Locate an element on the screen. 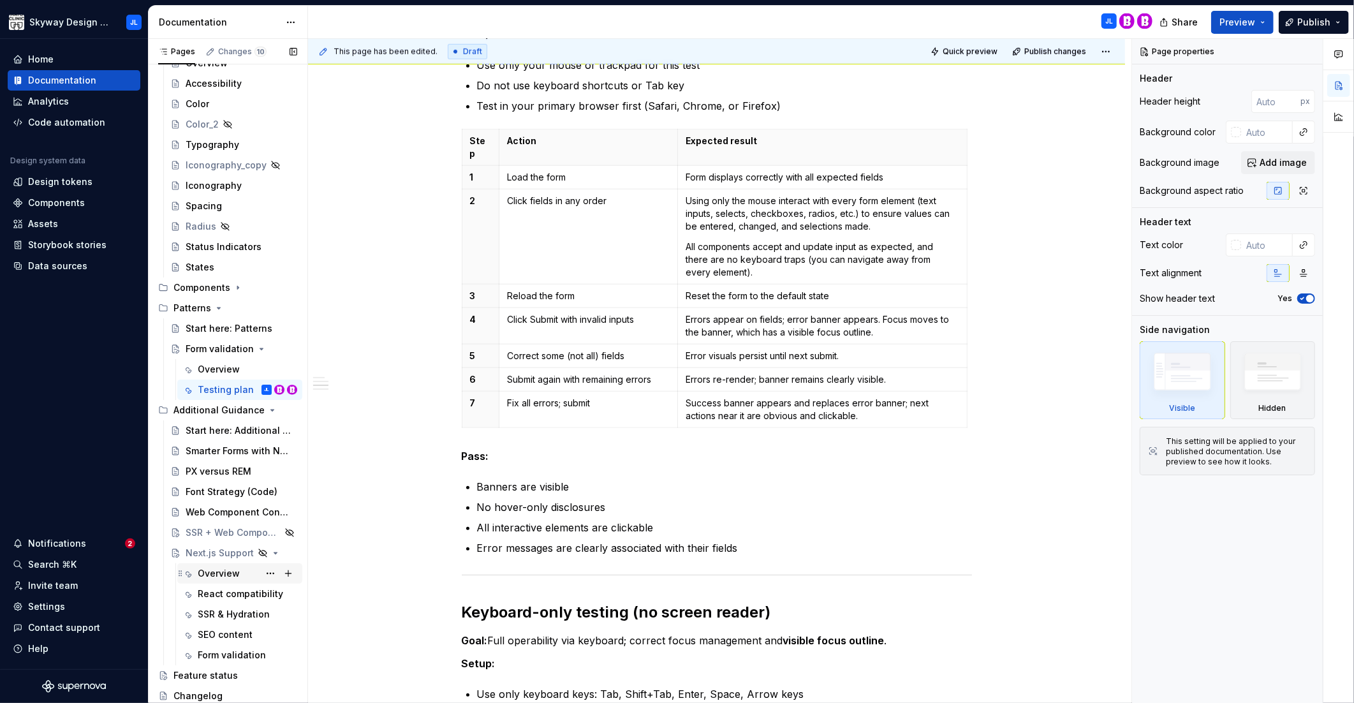 This screenshot has width=1354, height=703. p: Using only the mouse interact with every form element (text inputs, selects, checkboxes, radios, ... is located at coordinates (822, 214).